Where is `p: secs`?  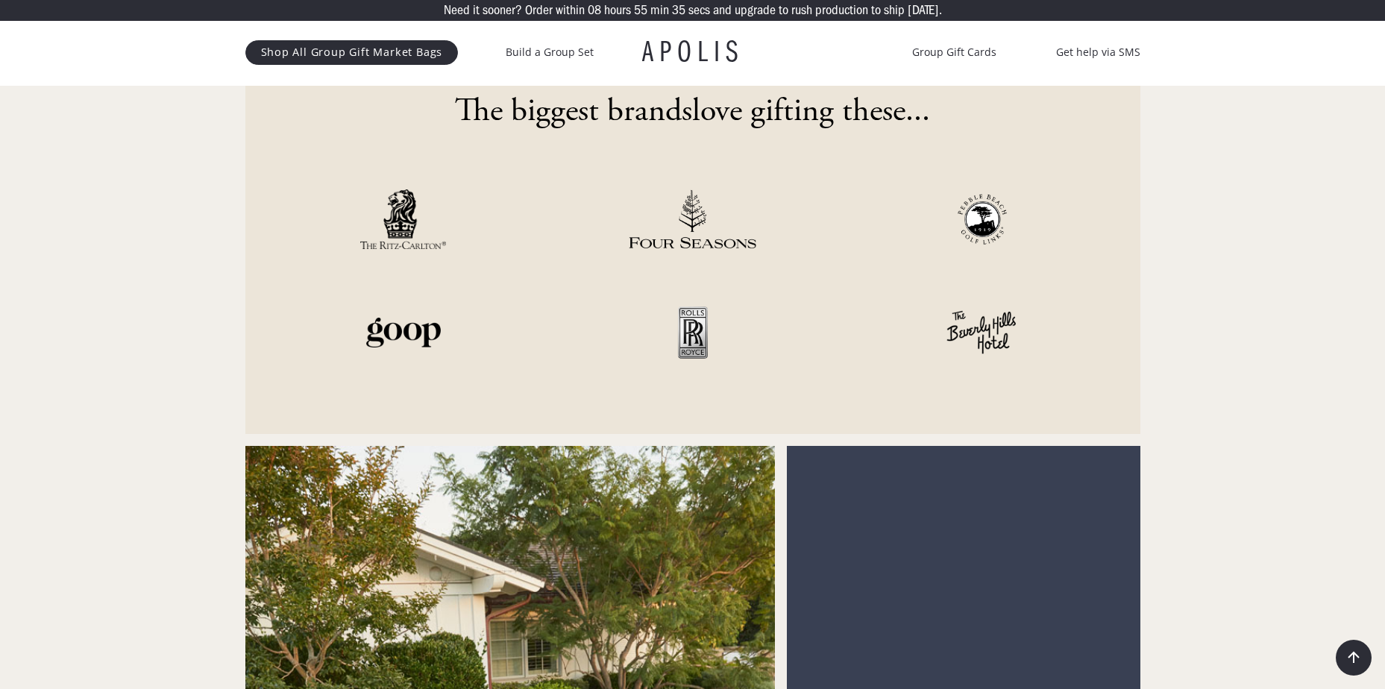
p: secs is located at coordinates (699, 10).